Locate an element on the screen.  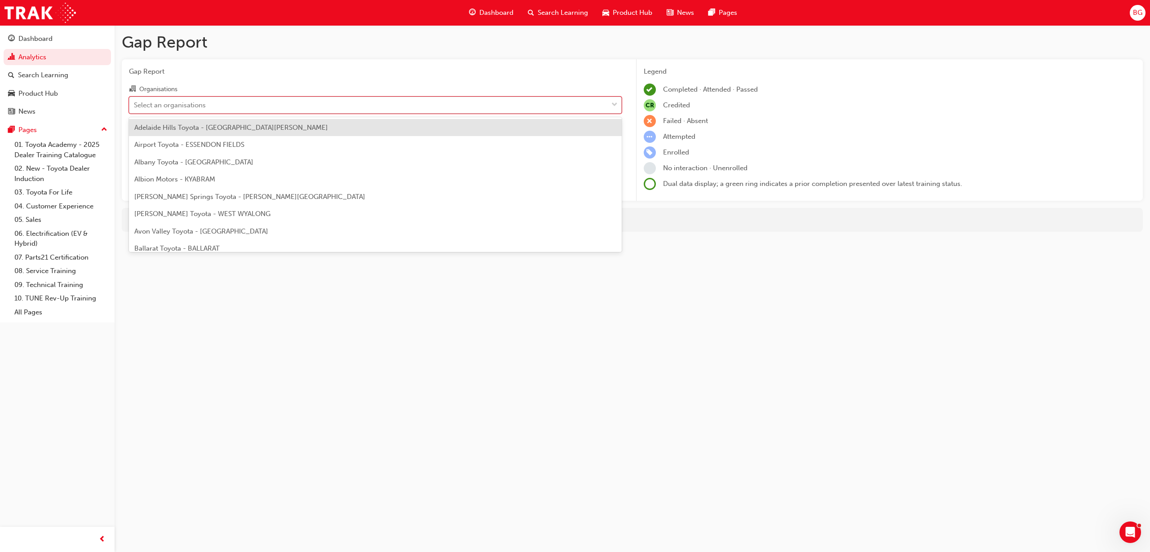
span: chart-icon is located at coordinates (11, 57).